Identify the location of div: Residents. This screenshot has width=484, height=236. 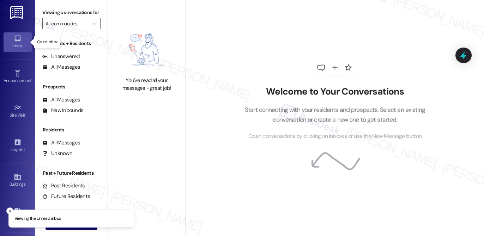
(71, 130).